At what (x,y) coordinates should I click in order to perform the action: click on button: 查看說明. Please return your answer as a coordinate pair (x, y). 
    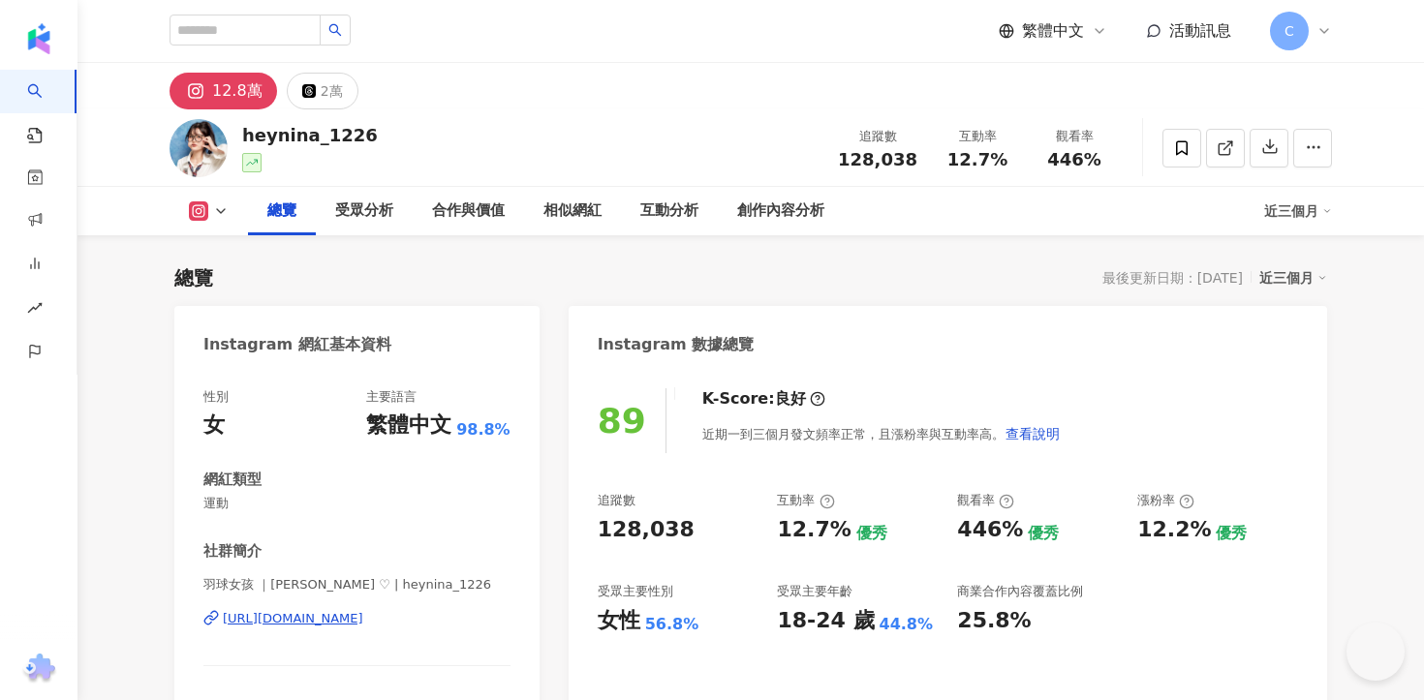
    Looking at the image, I should click on (1033, 434).